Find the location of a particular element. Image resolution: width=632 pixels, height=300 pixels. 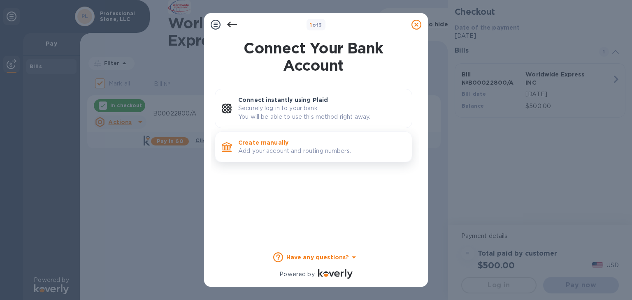

b: of 3 is located at coordinates (316, 25).